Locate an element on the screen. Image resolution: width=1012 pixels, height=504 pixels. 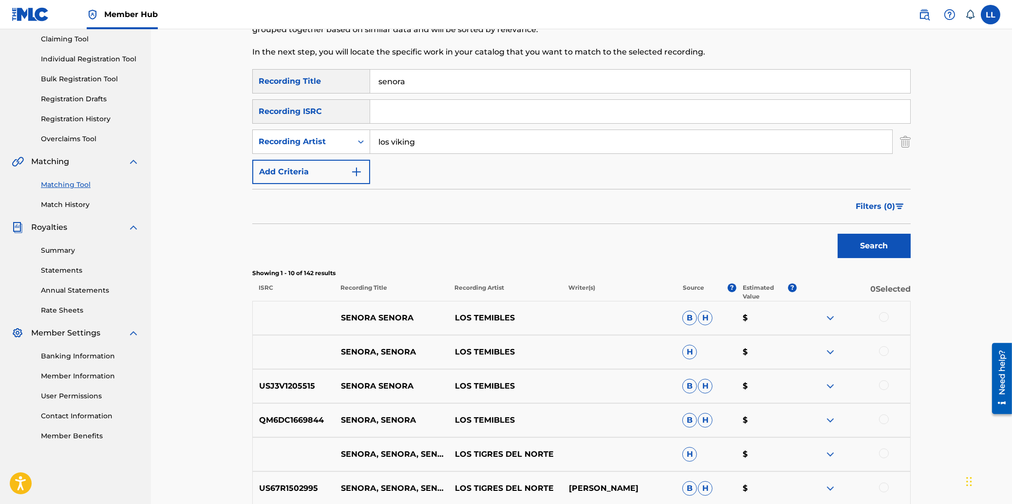
img: Top Rightsholder is located at coordinates (93, 15).